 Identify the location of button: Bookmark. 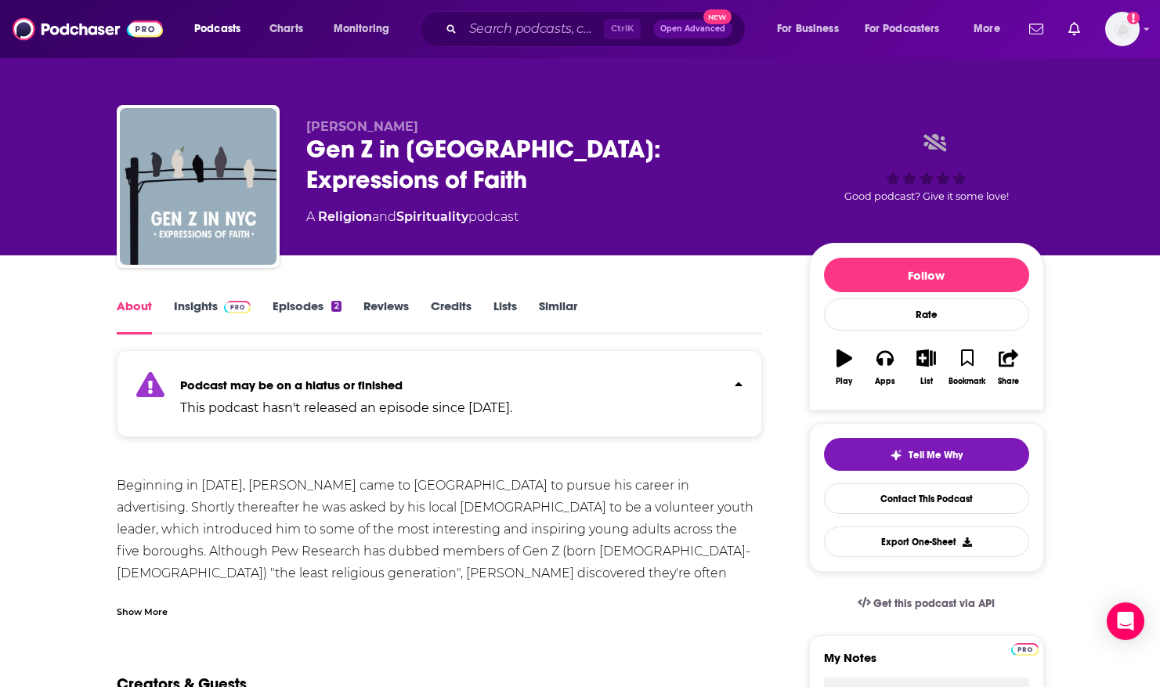
(968, 367).